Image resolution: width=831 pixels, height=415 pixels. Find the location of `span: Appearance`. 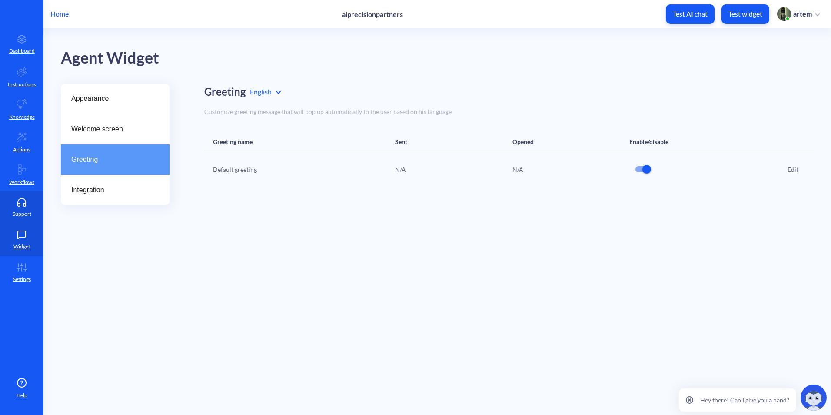

span: Appearance is located at coordinates (112, 99).